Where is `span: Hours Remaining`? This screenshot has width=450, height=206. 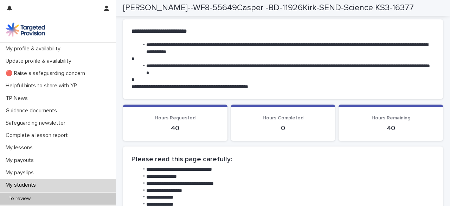 span: Hours Remaining is located at coordinates (391, 118).